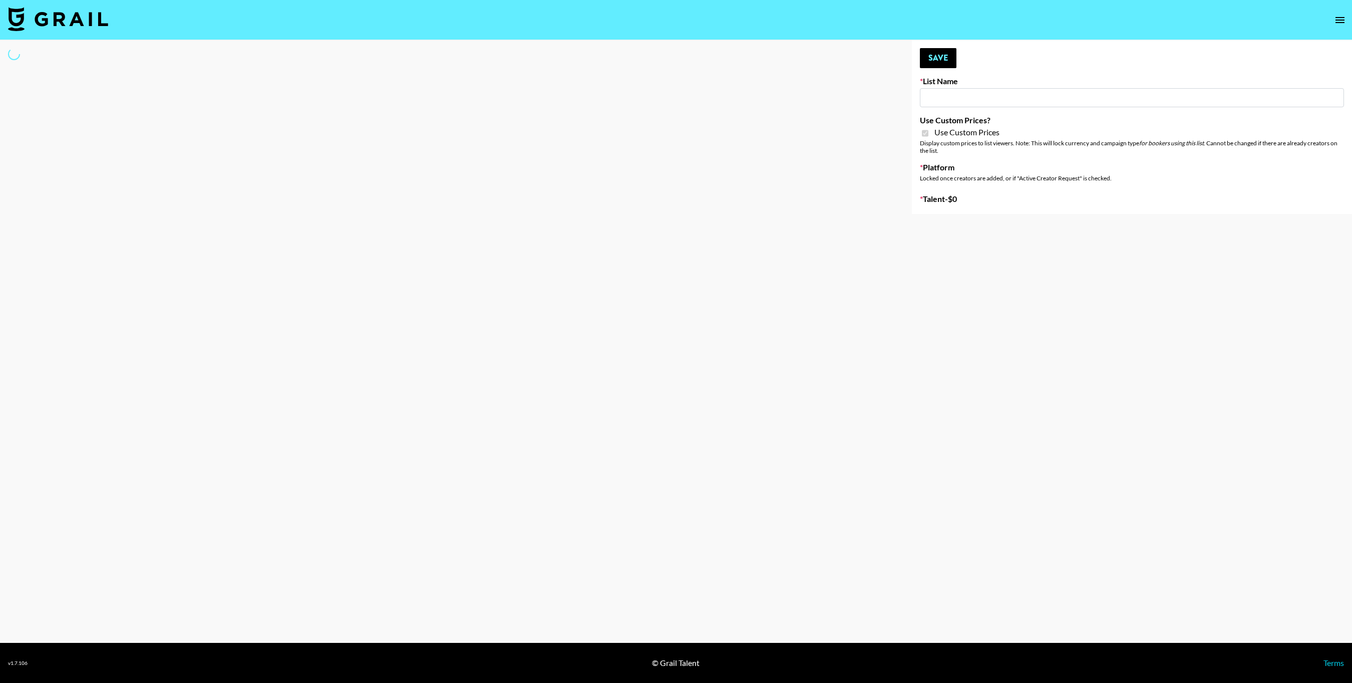 The width and height of the screenshot is (1352, 683). Describe the element at coordinates (1340, 20) in the screenshot. I see `button: open drawer` at that location.